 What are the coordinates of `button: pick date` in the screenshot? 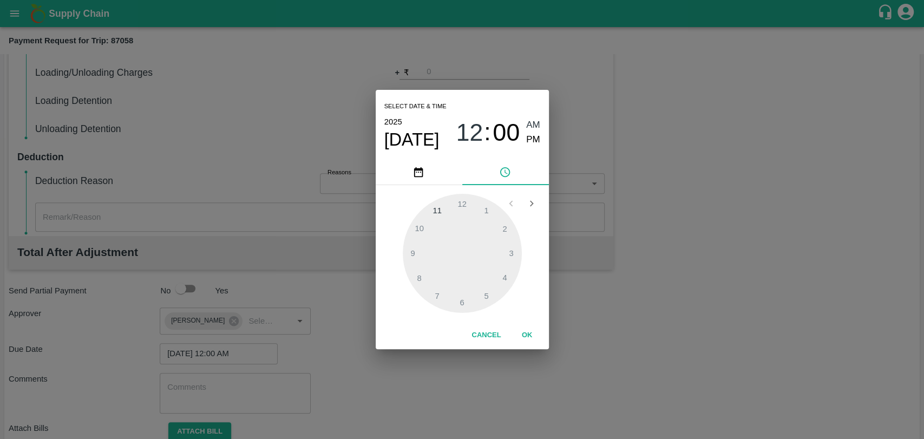 It's located at (419, 172).